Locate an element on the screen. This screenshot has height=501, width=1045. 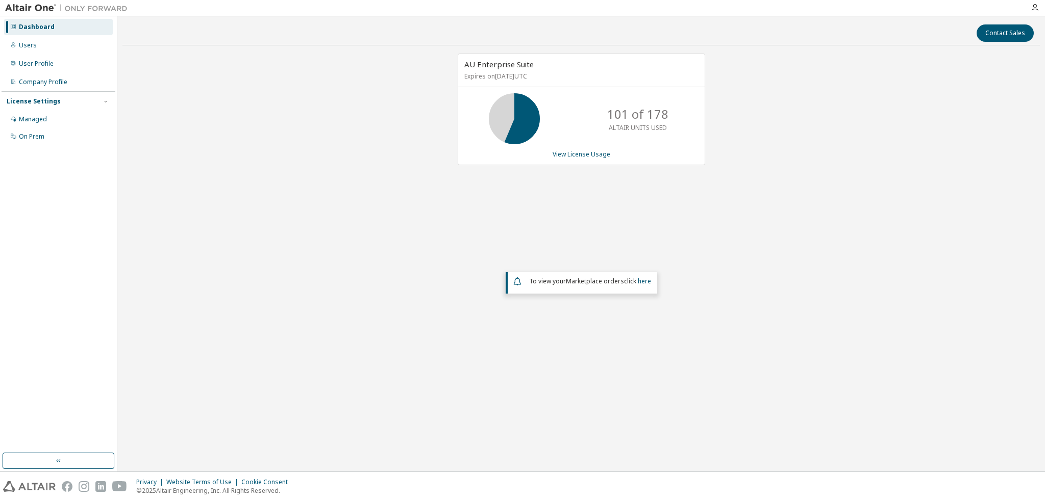
p: © 2025 Altair Engineering, Inc. All Rights Reserved. is located at coordinates (215, 491).